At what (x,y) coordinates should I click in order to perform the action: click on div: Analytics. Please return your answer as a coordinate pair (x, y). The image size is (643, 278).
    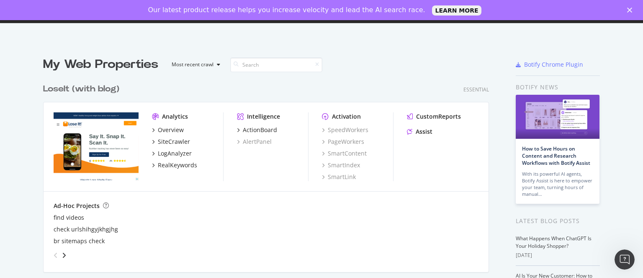
    Looking at the image, I should click on (175, 116).